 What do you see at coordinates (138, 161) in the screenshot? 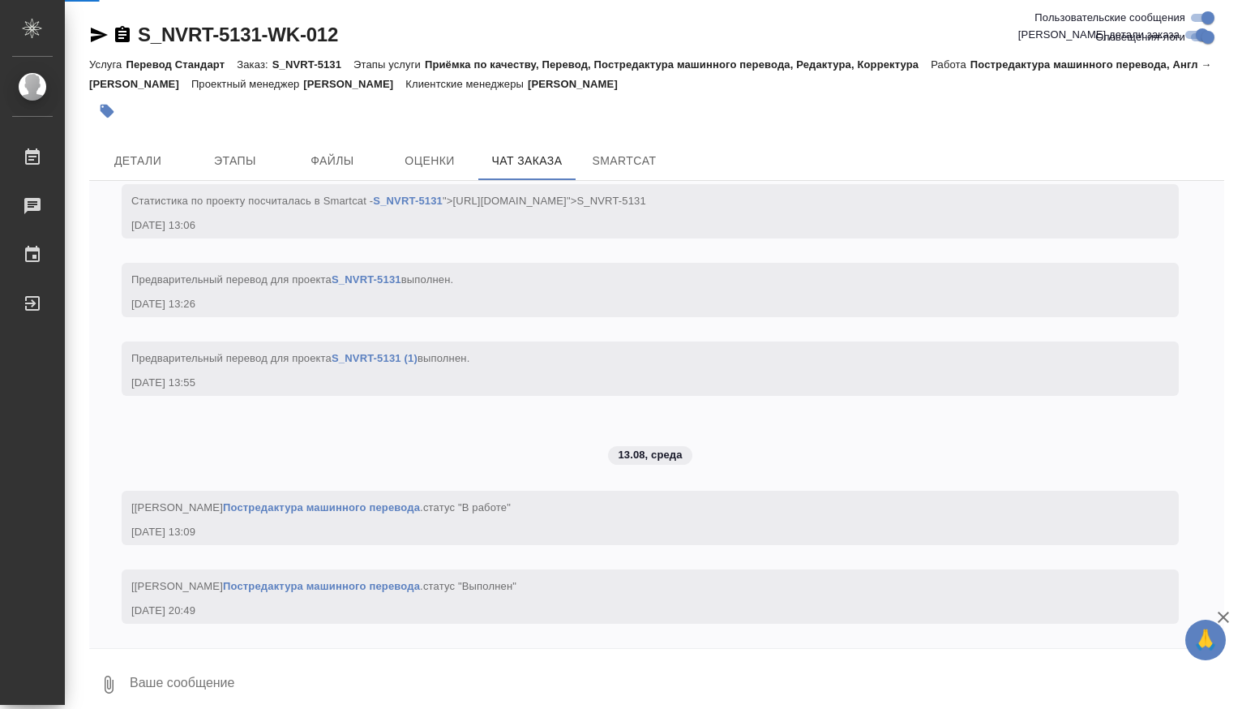
I see `span: Детали` at bounding box center [138, 161].